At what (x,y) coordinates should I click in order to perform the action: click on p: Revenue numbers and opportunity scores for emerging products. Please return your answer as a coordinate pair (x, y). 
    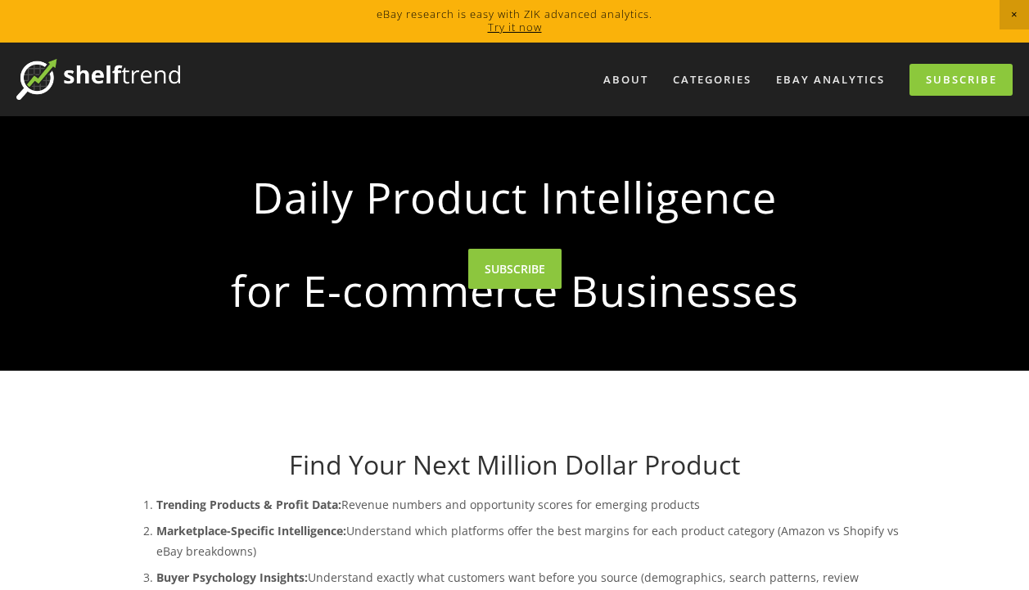
    Looking at the image, I should click on (531, 504).